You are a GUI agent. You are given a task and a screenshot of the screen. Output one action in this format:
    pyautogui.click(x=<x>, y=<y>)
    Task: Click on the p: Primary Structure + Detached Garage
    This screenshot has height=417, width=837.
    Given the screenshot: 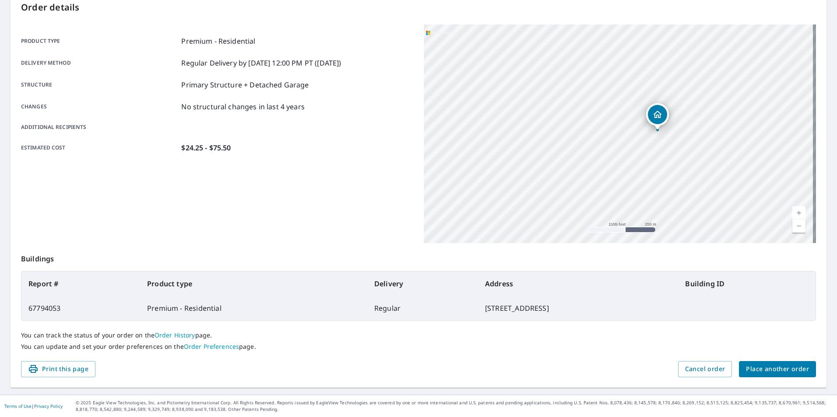 What is the action you would take?
    pyautogui.click(x=245, y=85)
    